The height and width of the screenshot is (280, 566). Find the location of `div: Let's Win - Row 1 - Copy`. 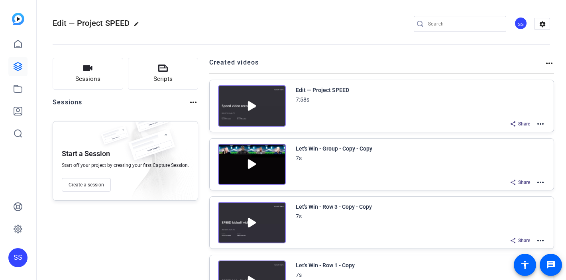

div: Let's Win - Row 1 - Copy is located at coordinates (325, 265).